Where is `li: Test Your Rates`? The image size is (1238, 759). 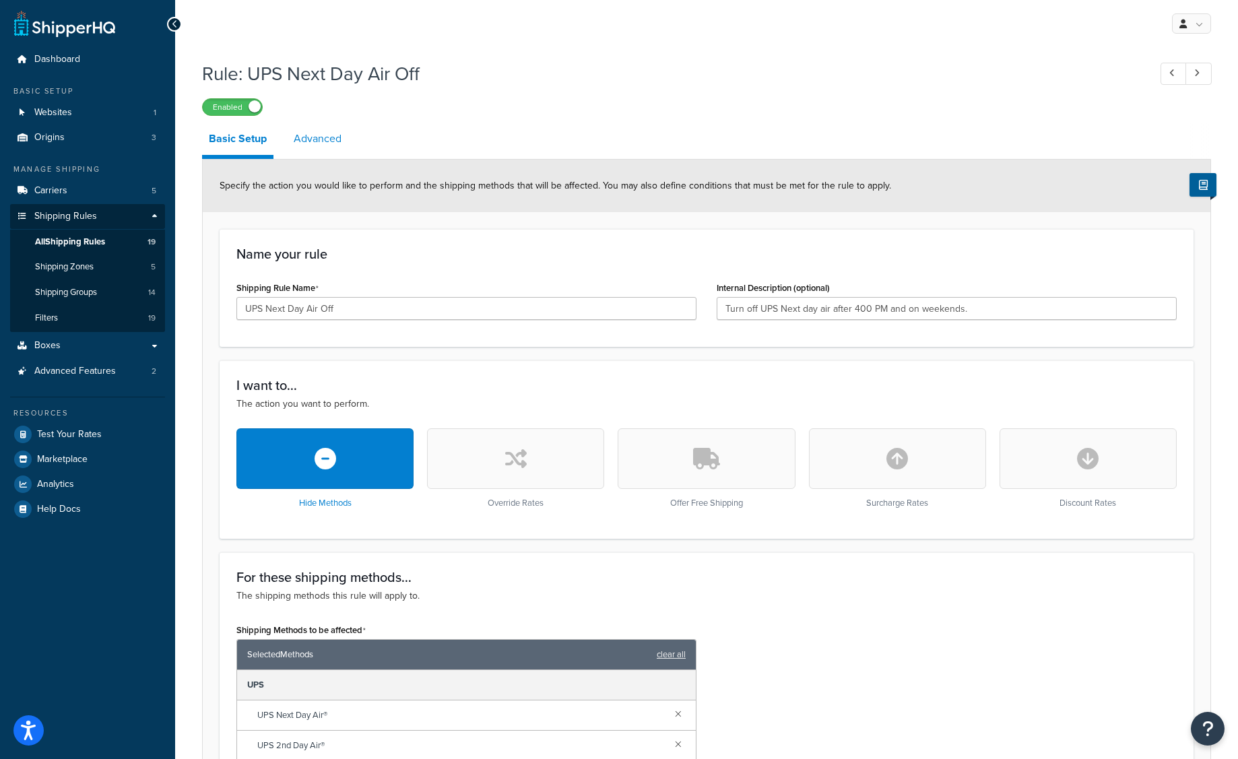
li: Test Your Rates is located at coordinates (88, 434).